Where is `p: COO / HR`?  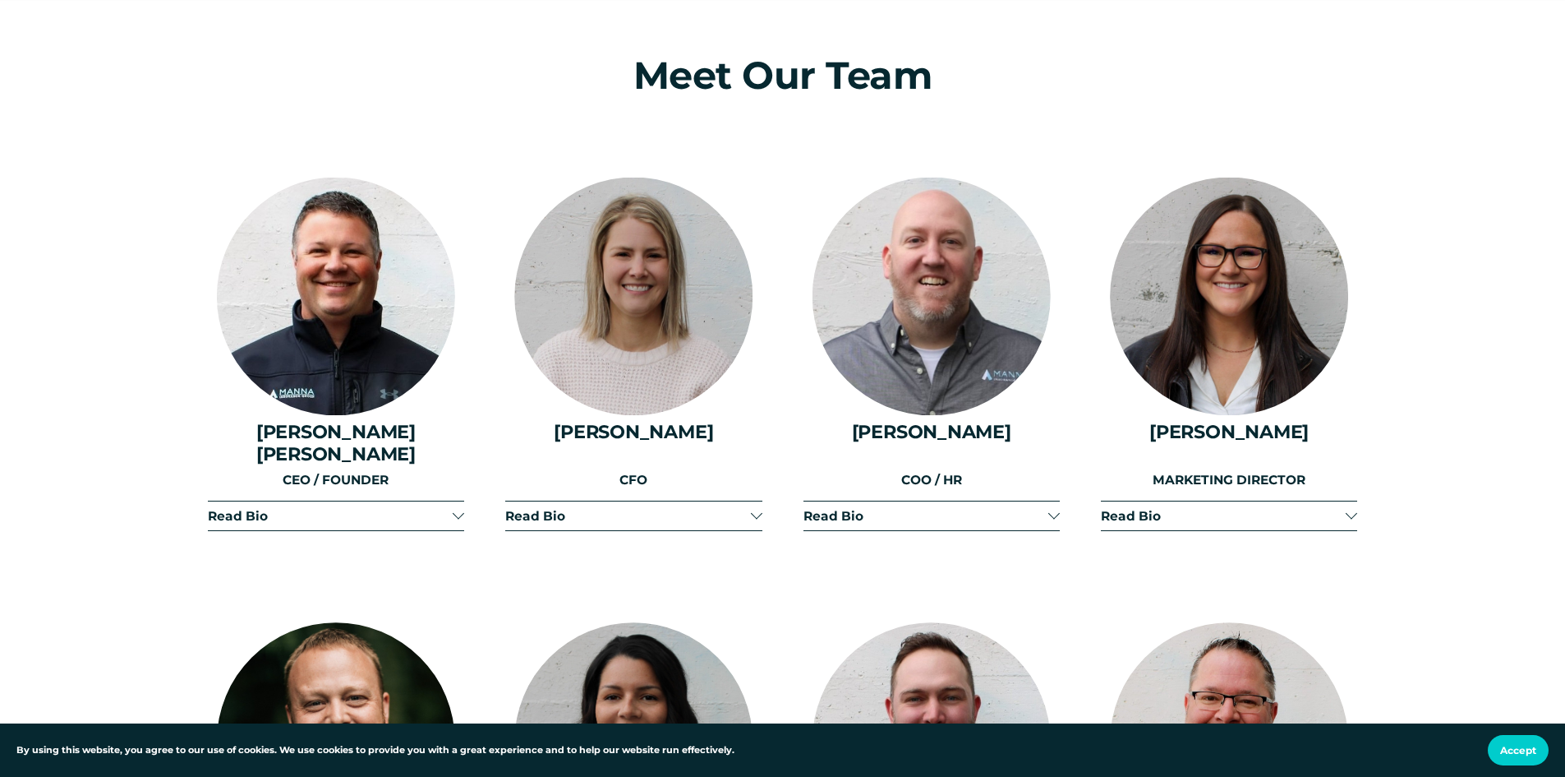 p: COO / HR is located at coordinates (932, 480).